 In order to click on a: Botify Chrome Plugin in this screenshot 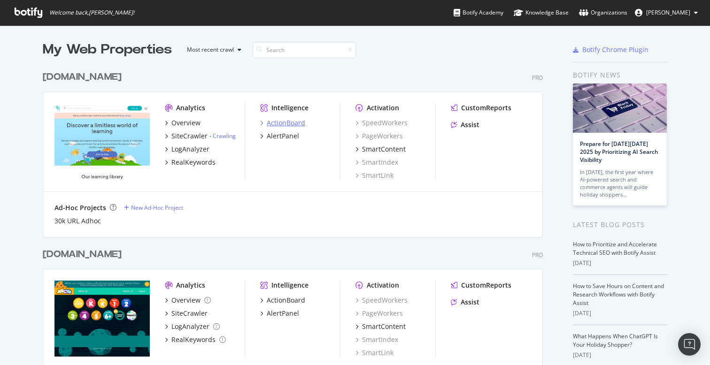, I will do `click(610, 50)`.